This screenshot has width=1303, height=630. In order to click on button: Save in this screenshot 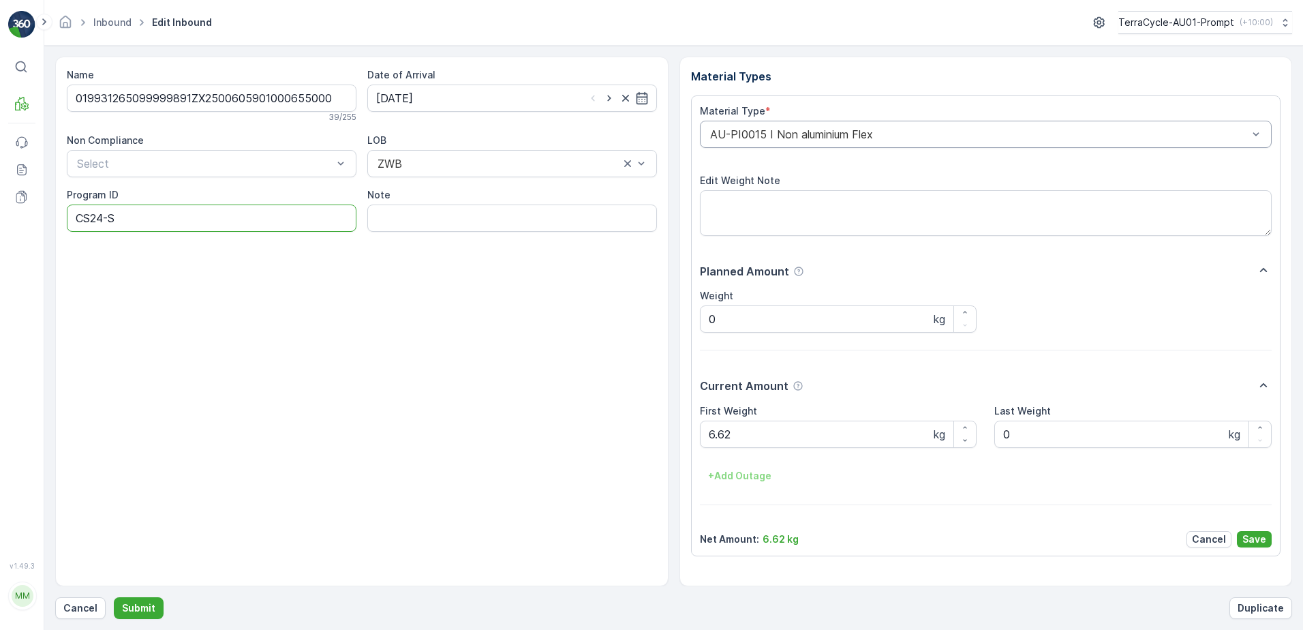, I will do `click(1254, 539)`.